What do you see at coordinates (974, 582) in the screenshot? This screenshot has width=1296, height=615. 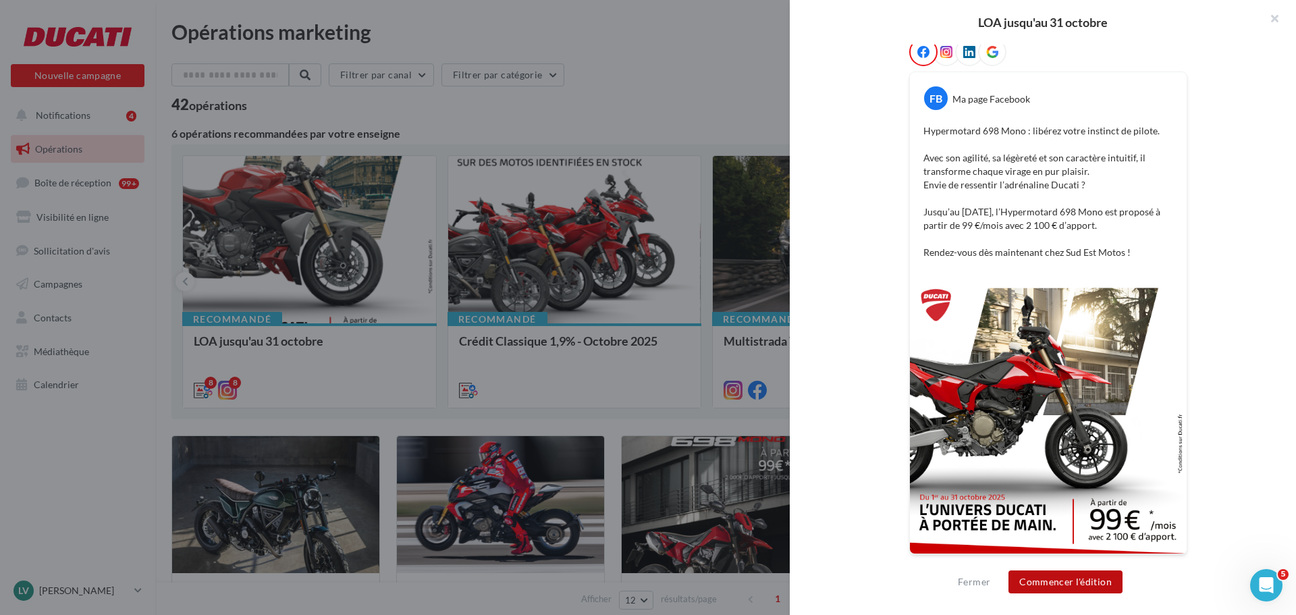 I see `button: Fermer` at bounding box center [974, 582].